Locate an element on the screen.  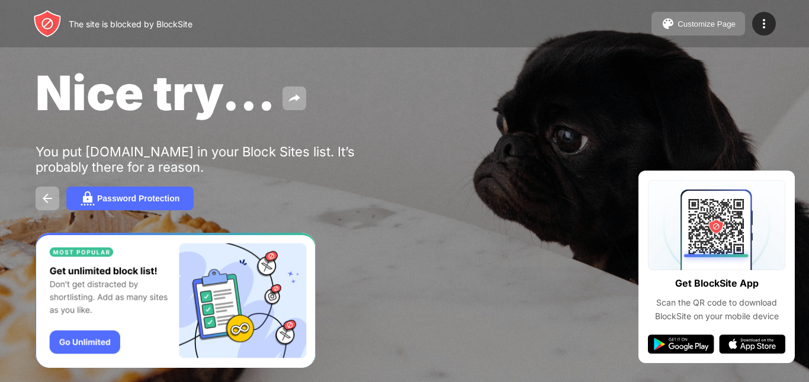
span: Nice try... is located at coordinates (155, 92).